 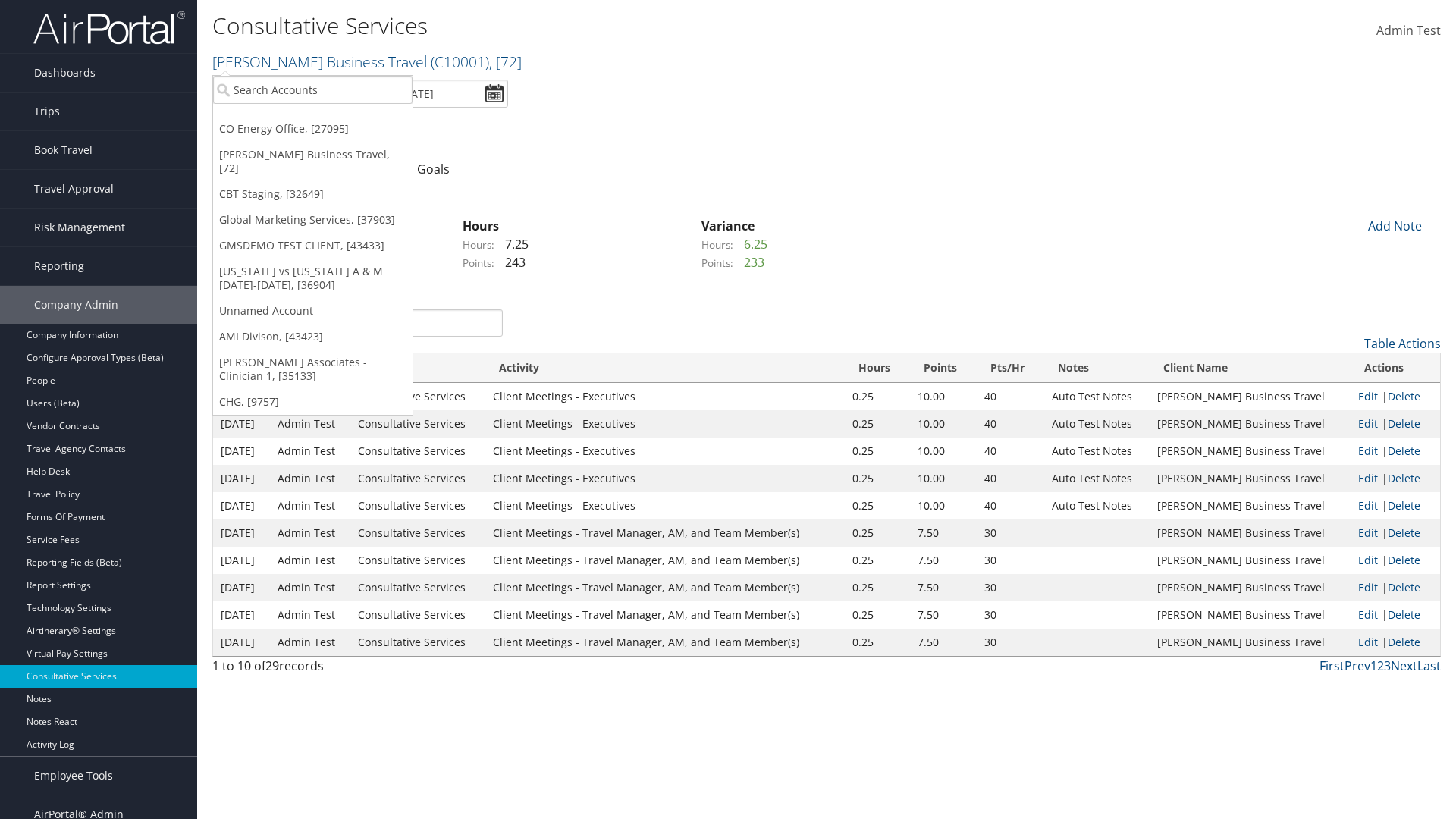 I want to click on th: Client Name, so click(x=1249, y=367).